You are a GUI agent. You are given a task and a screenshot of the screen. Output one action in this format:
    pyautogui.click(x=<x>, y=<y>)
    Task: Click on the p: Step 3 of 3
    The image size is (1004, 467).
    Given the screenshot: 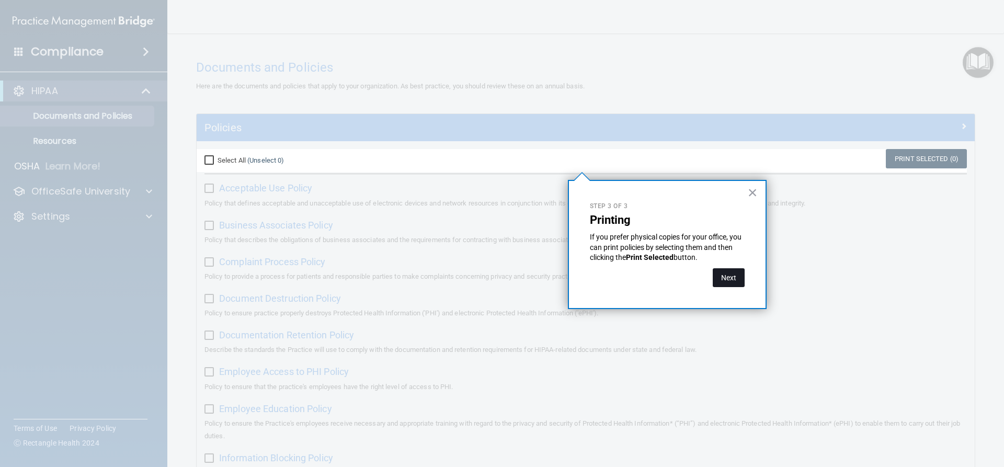 What is the action you would take?
    pyautogui.click(x=667, y=206)
    